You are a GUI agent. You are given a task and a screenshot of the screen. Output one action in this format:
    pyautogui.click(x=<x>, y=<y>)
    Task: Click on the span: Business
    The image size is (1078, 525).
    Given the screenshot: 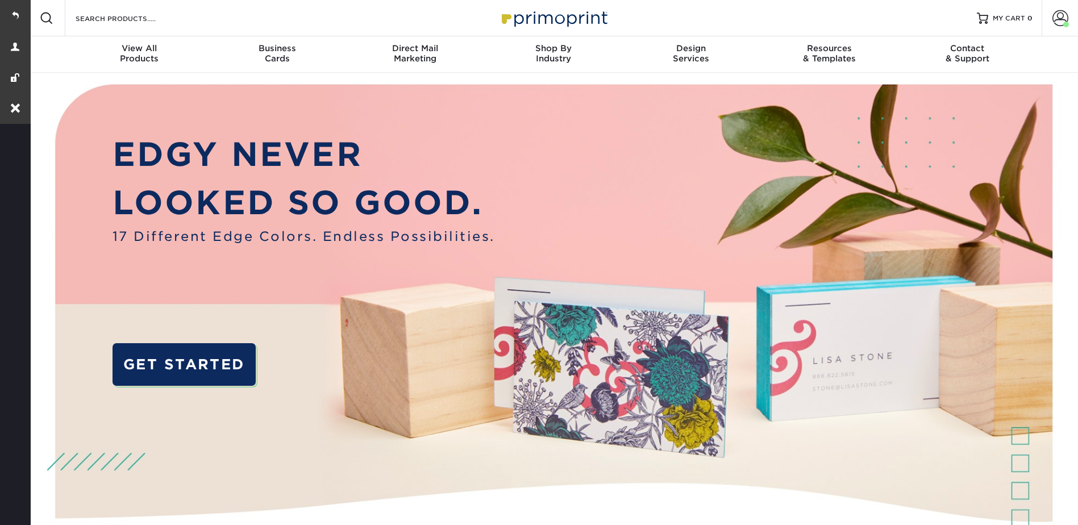 What is the action you would take?
    pyautogui.click(x=277, y=48)
    